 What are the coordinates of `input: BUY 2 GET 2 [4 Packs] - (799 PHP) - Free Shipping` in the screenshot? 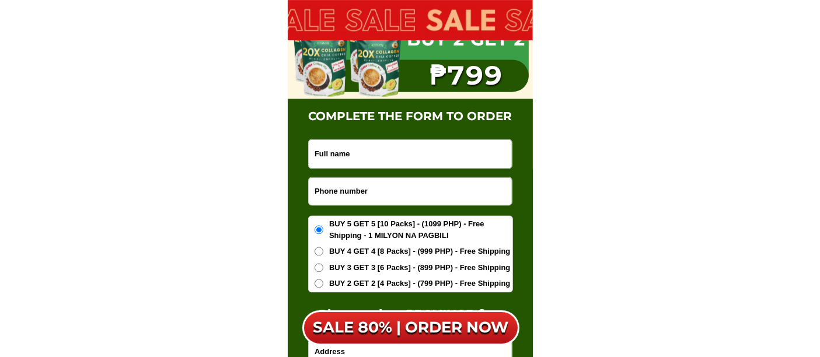 It's located at (319, 283).